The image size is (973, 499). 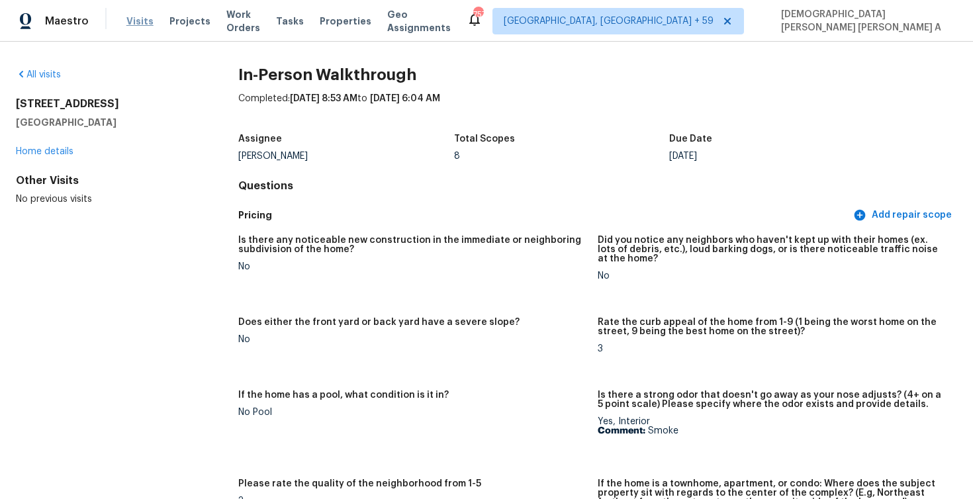 I want to click on h5: Pricing, so click(x=544, y=215).